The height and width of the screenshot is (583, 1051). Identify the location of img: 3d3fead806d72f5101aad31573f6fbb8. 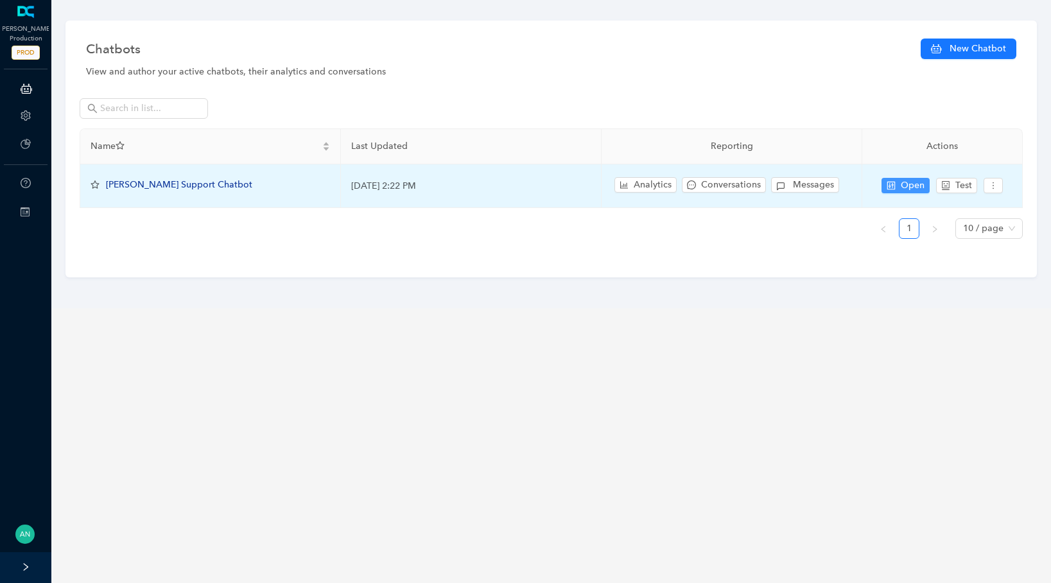
(25, 534).